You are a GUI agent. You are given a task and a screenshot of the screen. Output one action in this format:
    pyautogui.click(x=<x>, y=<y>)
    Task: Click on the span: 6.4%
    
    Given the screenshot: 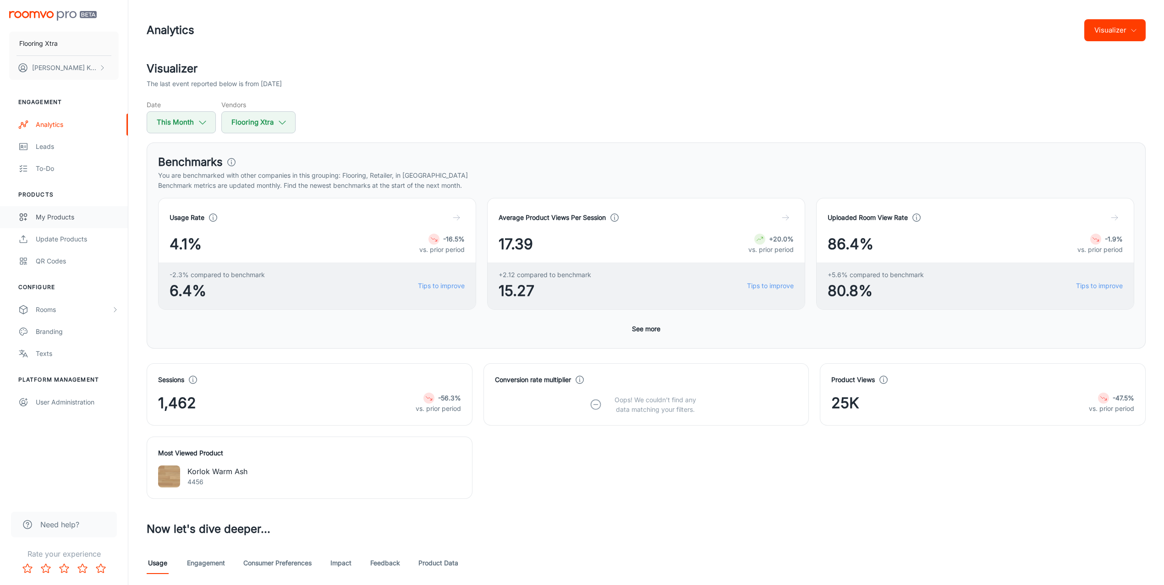 What is the action you would take?
    pyautogui.click(x=217, y=291)
    